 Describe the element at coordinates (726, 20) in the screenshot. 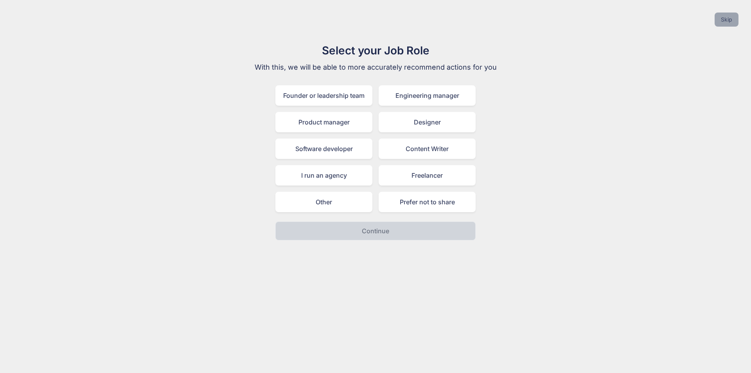

I see `button: Skip` at that location.